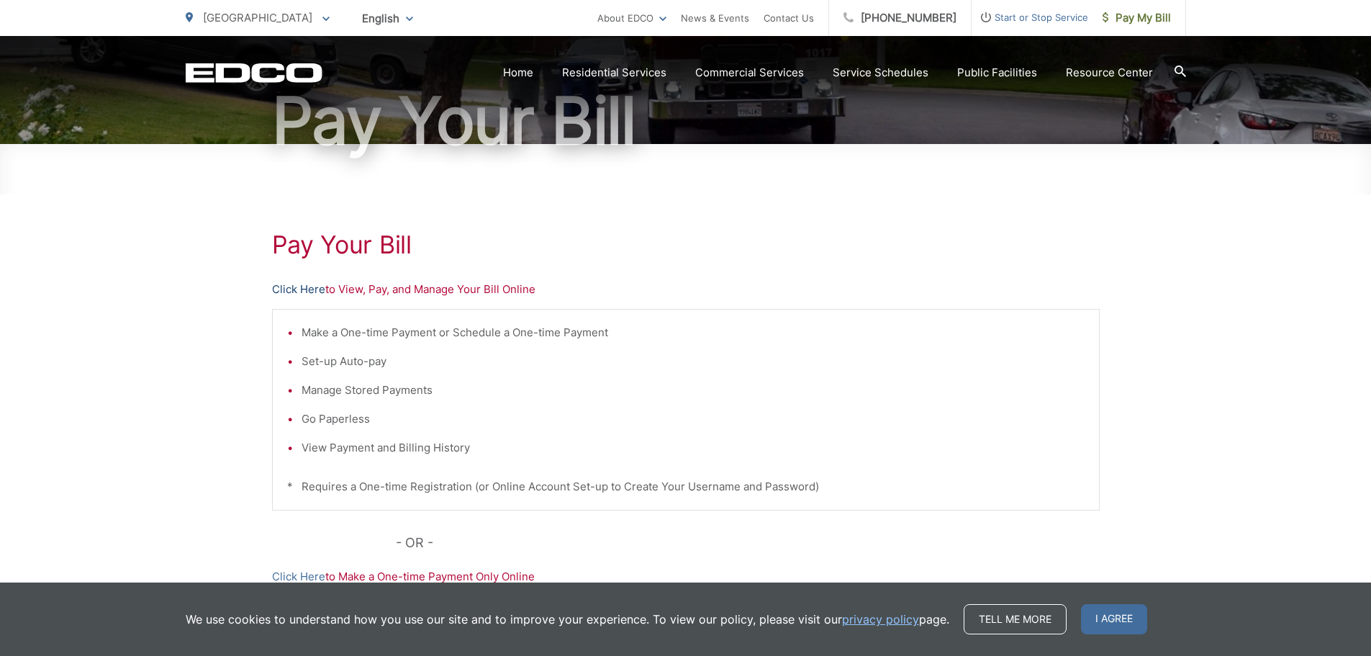 This screenshot has width=1371, height=656. I want to click on a: Tell me more, so click(1015, 619).